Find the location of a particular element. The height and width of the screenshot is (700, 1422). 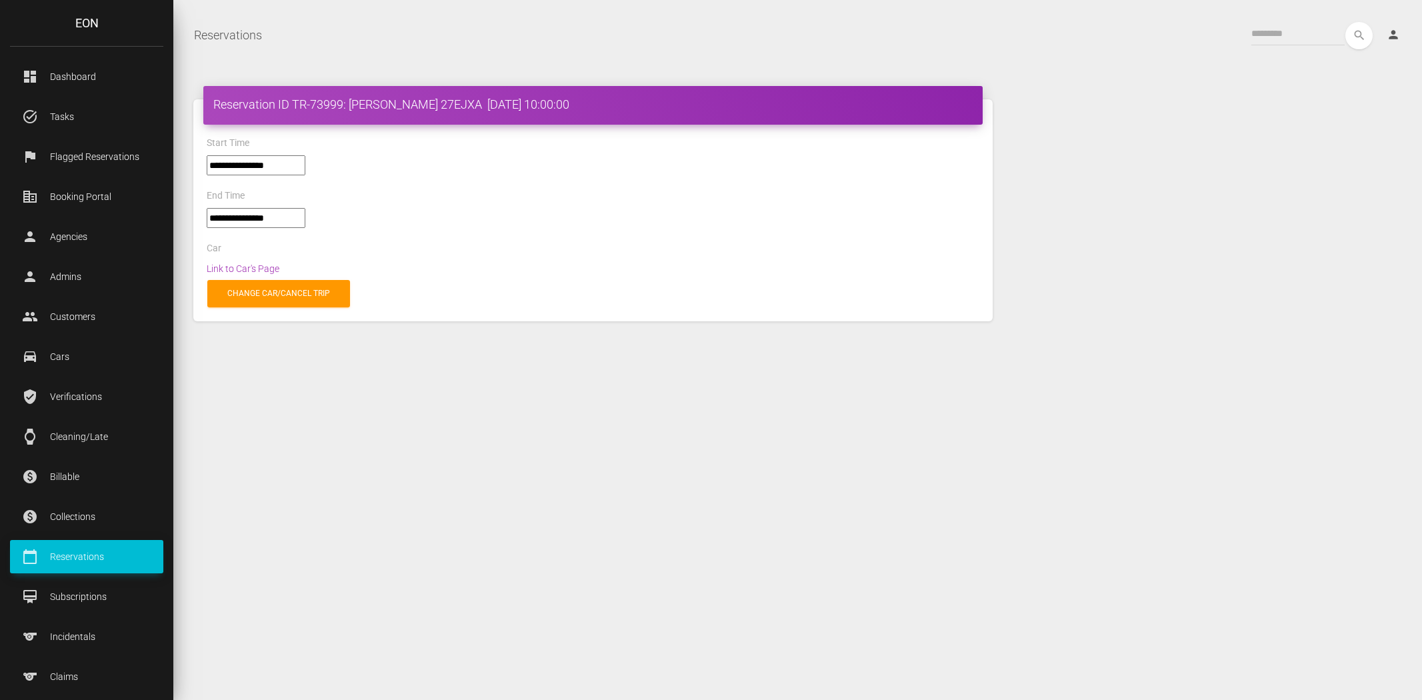

i: person is located at coordinates (1393, 35).